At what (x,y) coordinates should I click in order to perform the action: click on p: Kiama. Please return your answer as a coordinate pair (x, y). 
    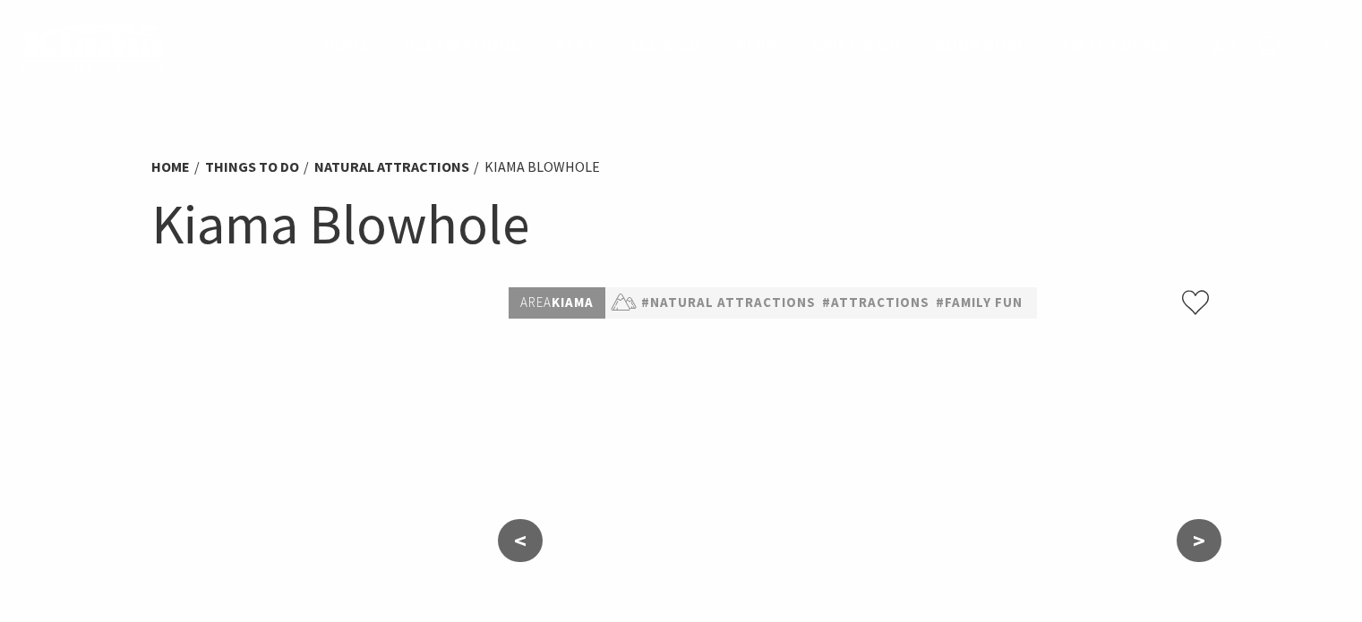
    Looking at the image, I should click on (557, 303).